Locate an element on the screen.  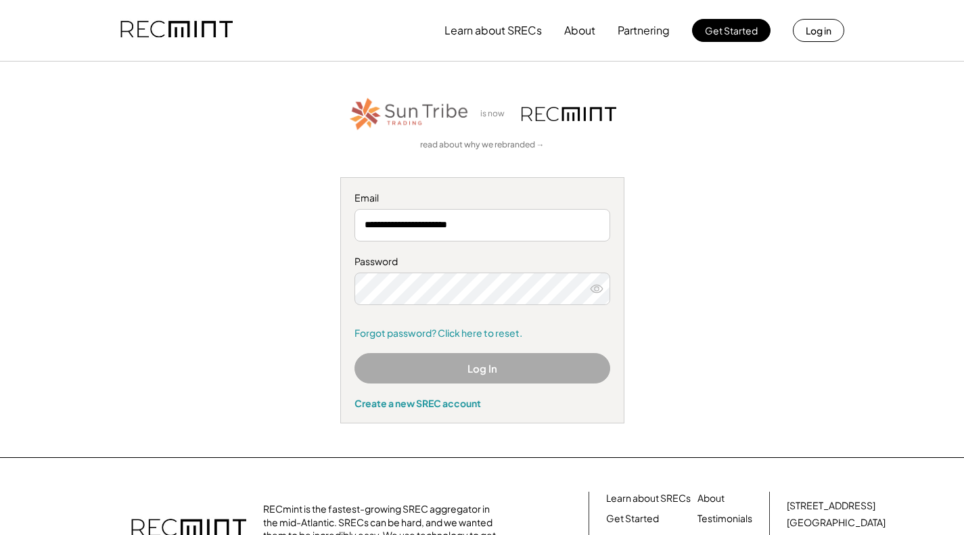
button: Learn about SRECs is located at coordinates (493, 30).